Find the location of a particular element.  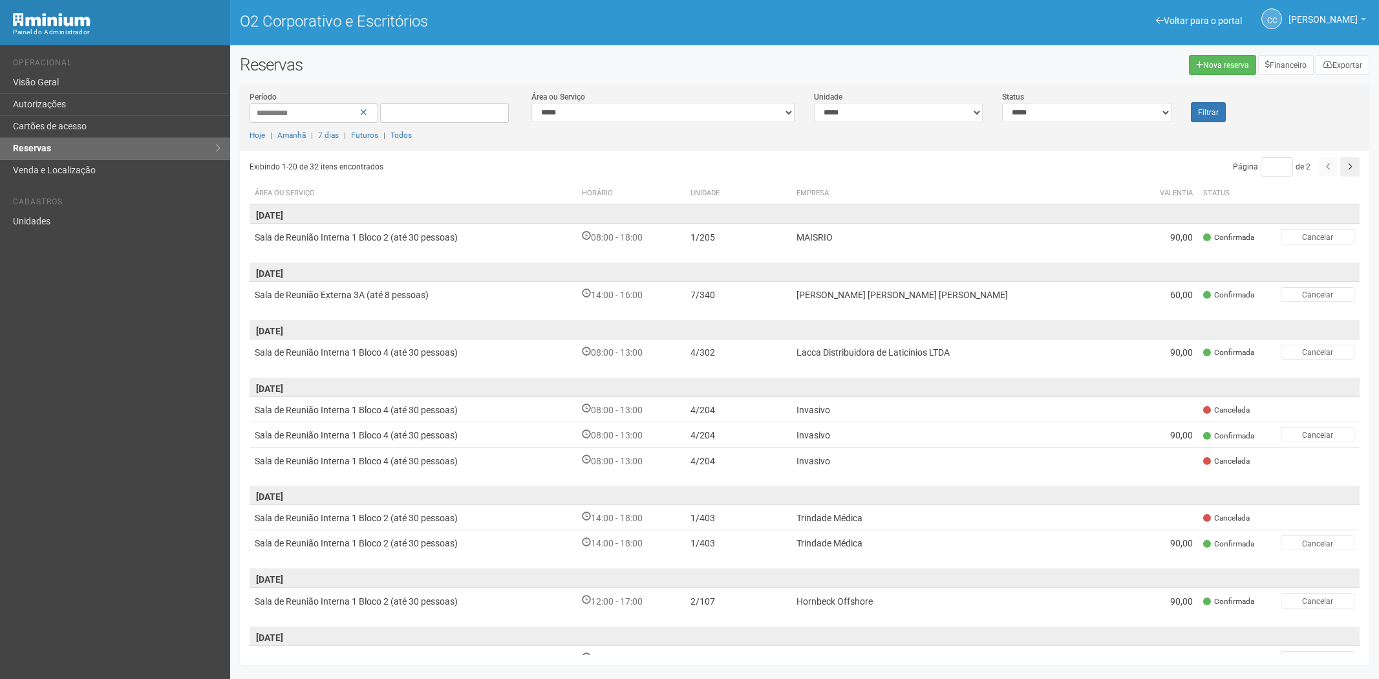

font: MAISRIO is located at coordinates (815, 237).